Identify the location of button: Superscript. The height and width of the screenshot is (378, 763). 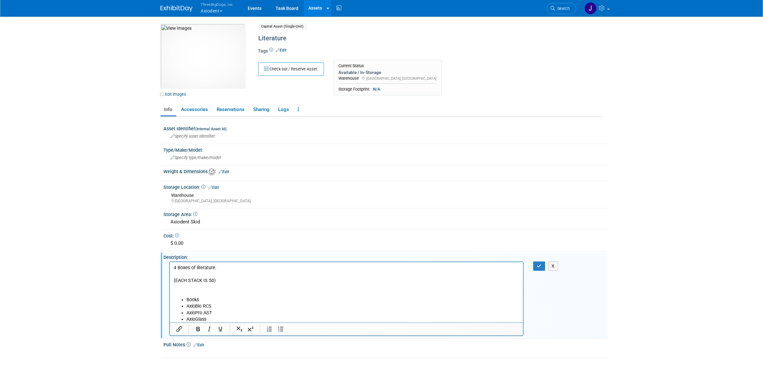
(250, 329).